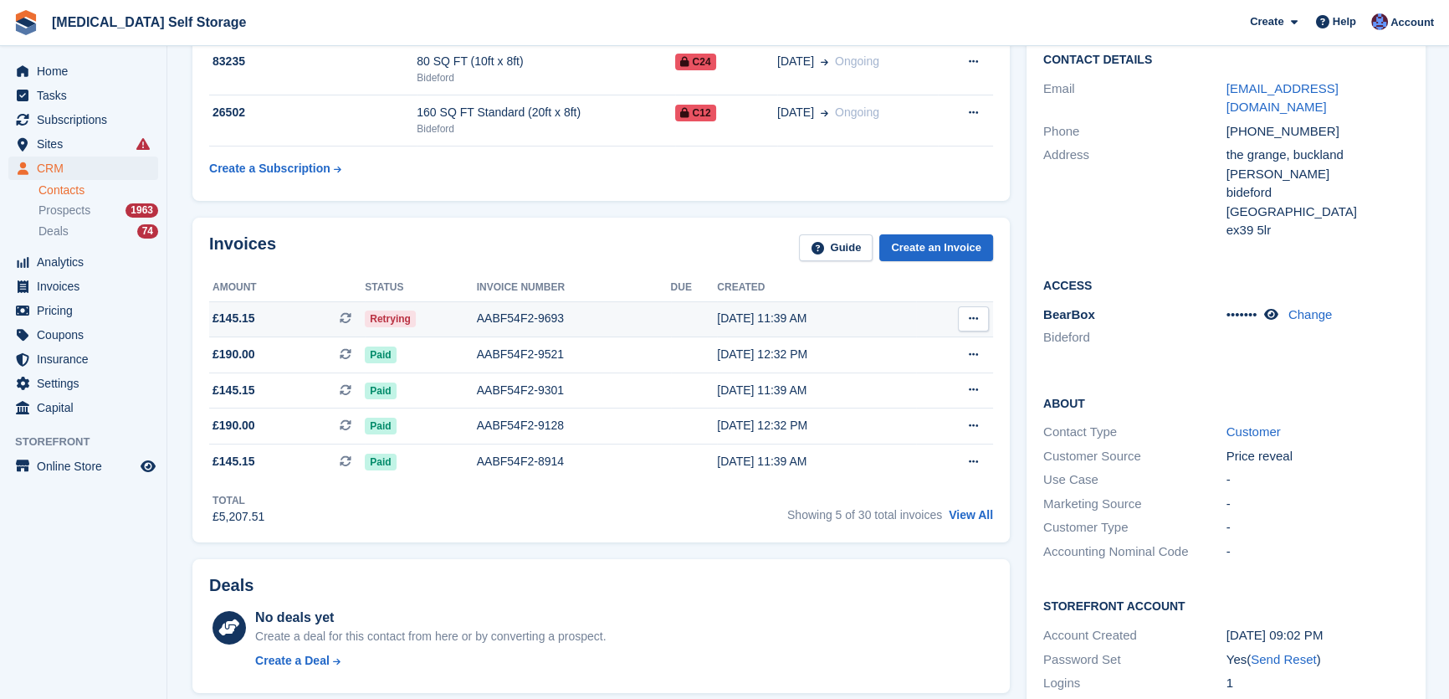 This screenshot has width=1449, height=699. What do you see at coordinates (971, 515) in the screenshot?
I see `a: View All` at bounding box center [971, 515].